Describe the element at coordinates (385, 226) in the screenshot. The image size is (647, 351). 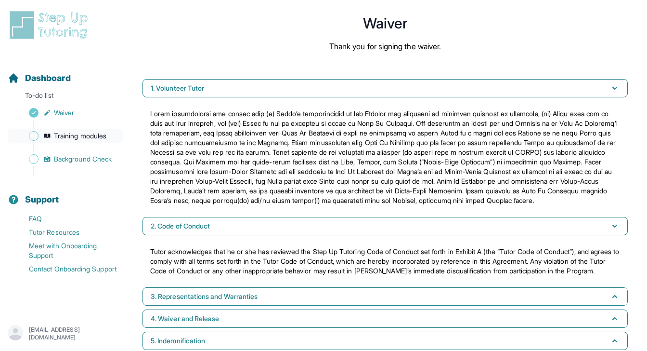
I see `button: 2. Code of Conduct` at that location.